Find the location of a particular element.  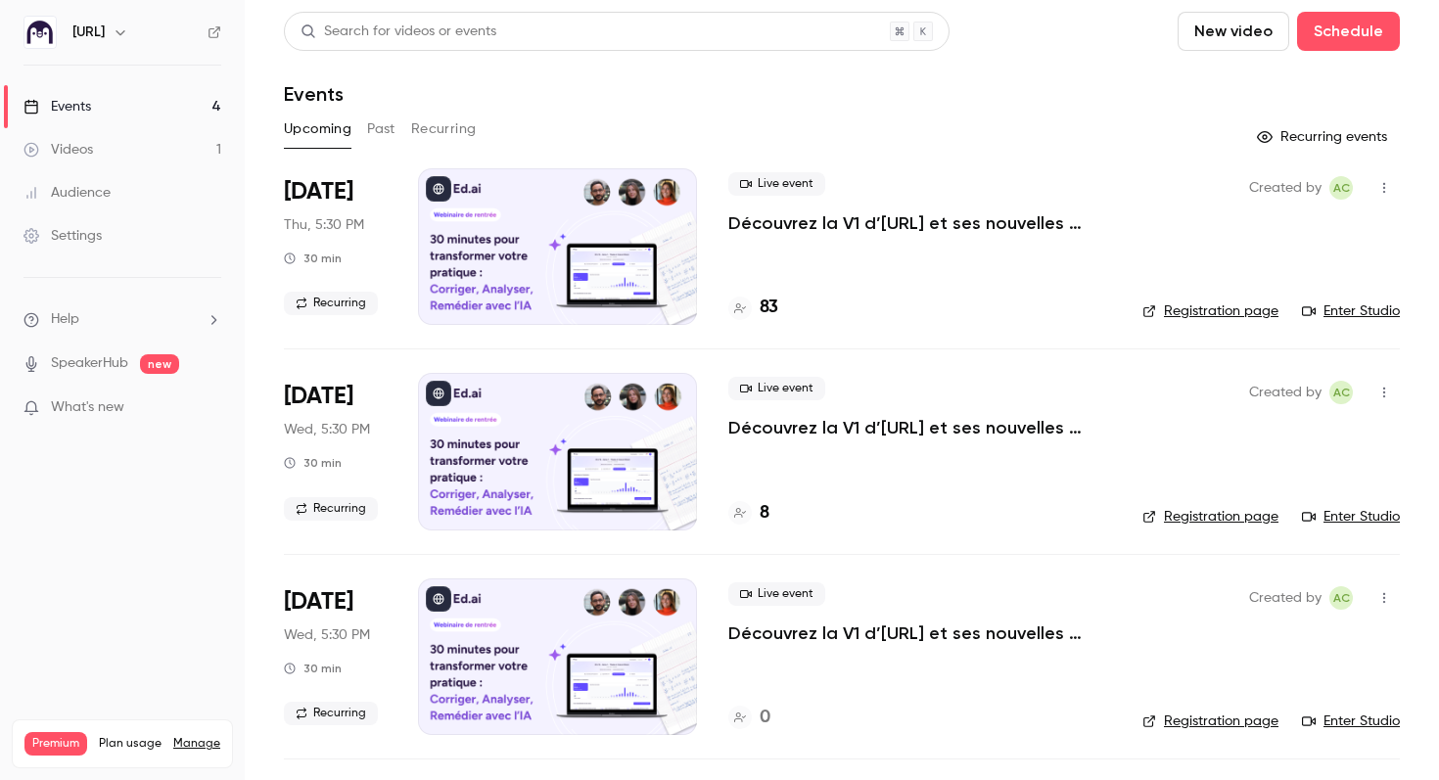

span: Premium is located at coordinates (56, 744).